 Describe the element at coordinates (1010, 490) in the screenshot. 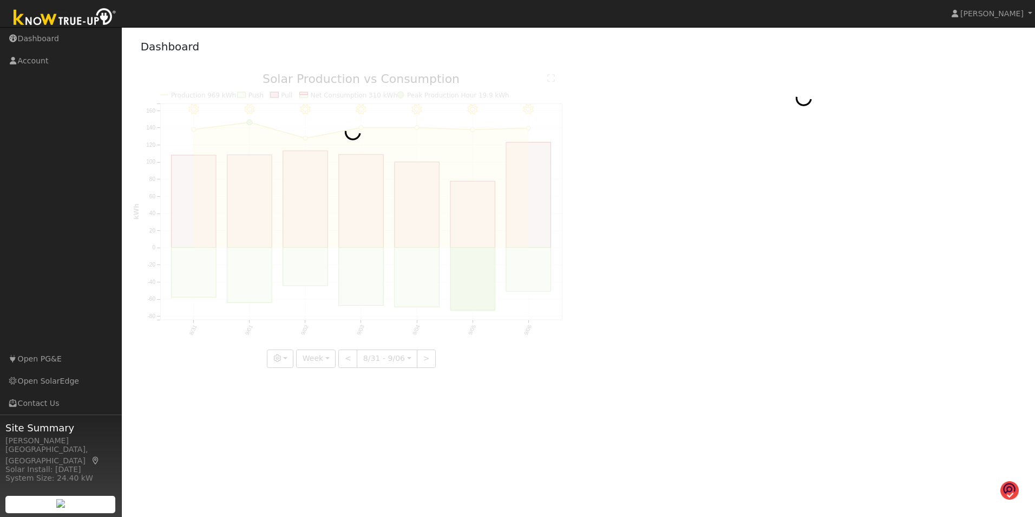

I see `img: o1IwAAAABJRU5ErkJggg==` at that location.